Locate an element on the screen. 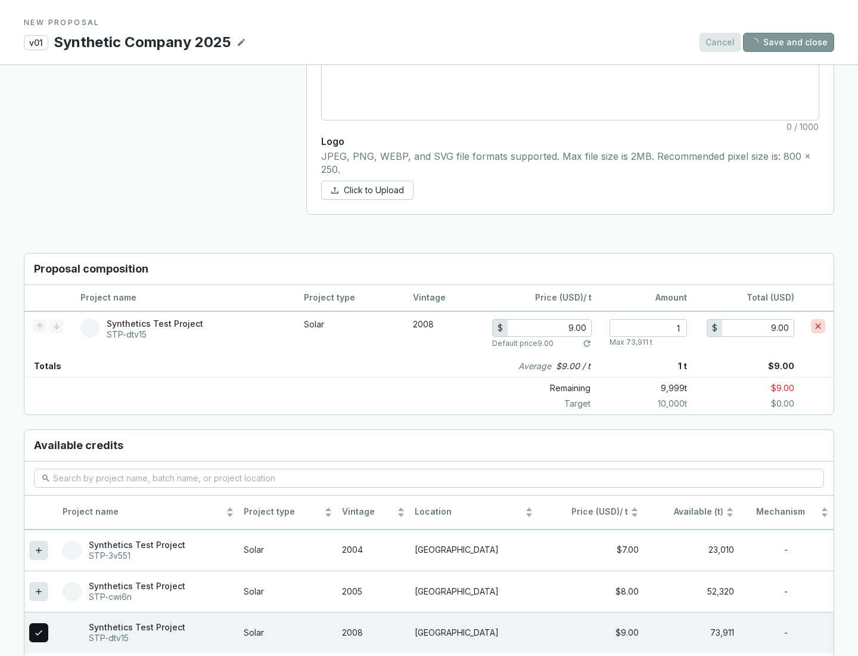 The width and height of the screenshot is (858, 656). div: $9.00 is located at coordinates (591, 632).